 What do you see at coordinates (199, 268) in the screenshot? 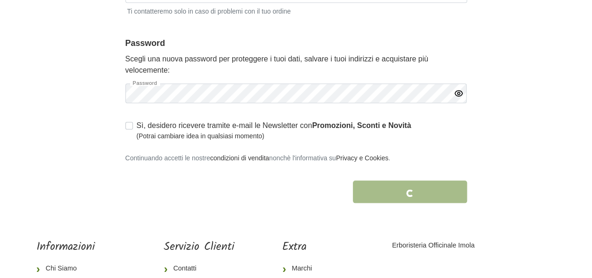
I see `a: Contatti` at bounding box center [199, 268].